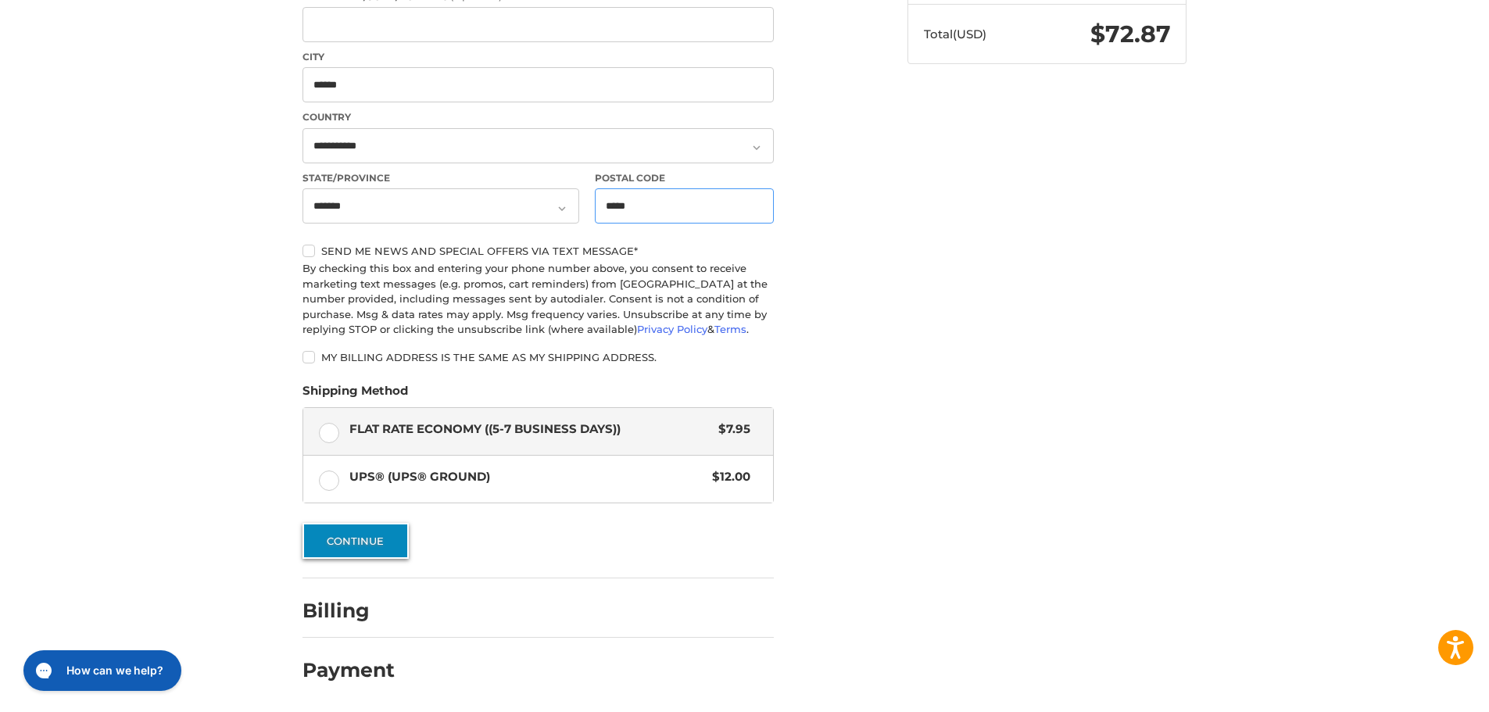 This screenshot has width=1489, height=712. I want to click on h2: How can we help?, so click(99, 26).